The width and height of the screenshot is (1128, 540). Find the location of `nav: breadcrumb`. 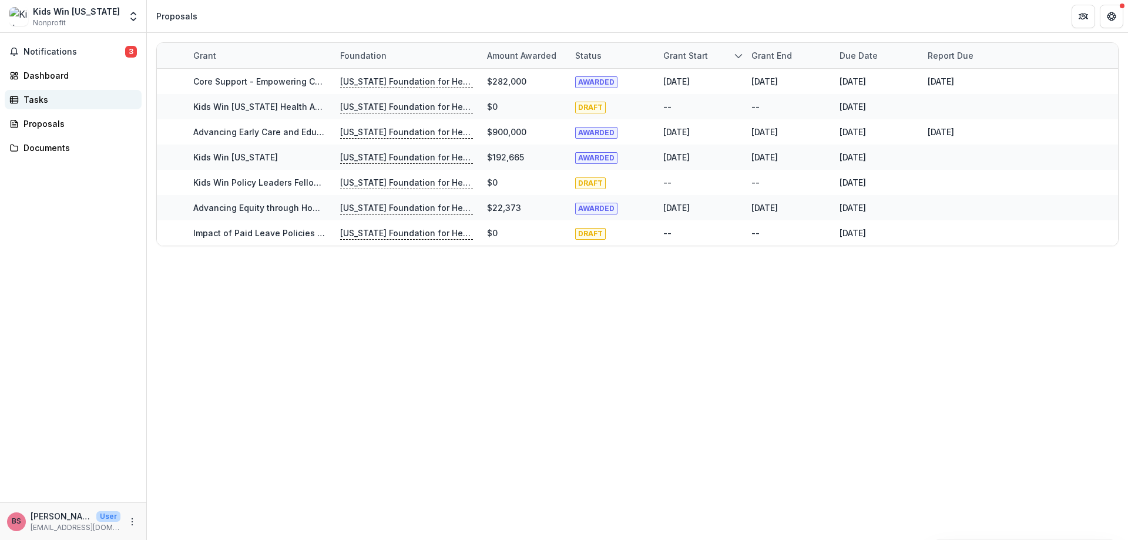

nav: breadcrumb is located at coordinates (177, 16).